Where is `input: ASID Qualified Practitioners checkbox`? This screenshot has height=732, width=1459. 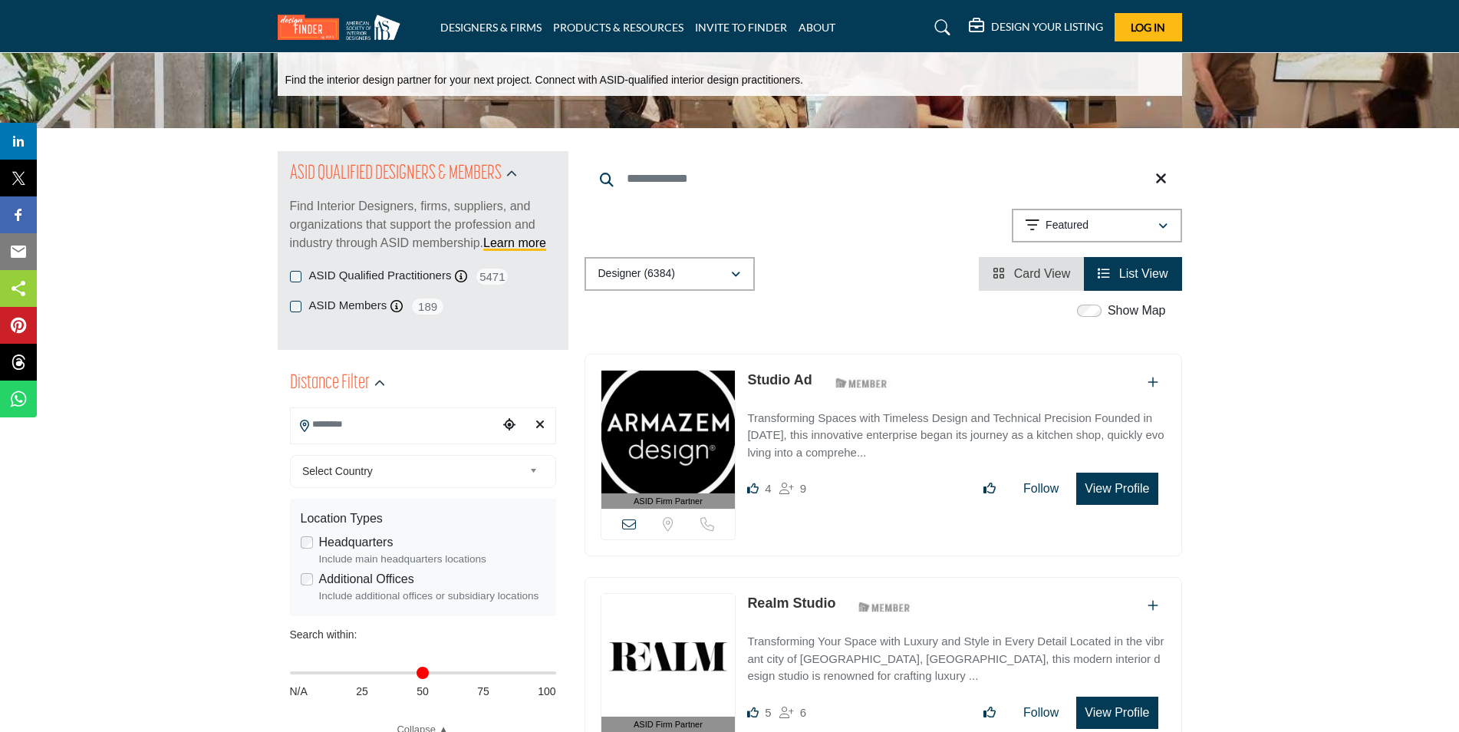 input: ASID Qualified Practitioners checkbox is located at coordinates (295, 276).